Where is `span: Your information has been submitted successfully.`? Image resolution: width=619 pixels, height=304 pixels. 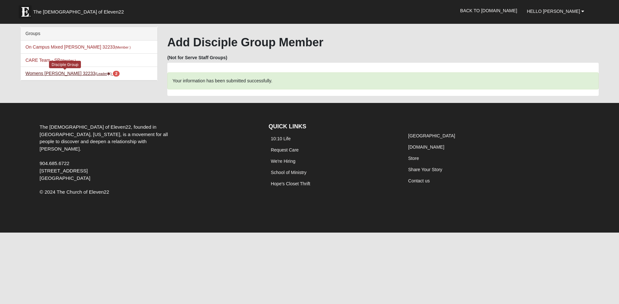
span: Your information has been submitted successfully. is located at coordinates (222, 81).